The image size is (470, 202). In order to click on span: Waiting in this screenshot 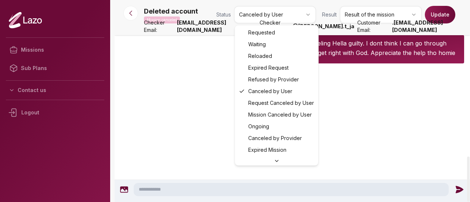, I will do `click(257, 44)`.